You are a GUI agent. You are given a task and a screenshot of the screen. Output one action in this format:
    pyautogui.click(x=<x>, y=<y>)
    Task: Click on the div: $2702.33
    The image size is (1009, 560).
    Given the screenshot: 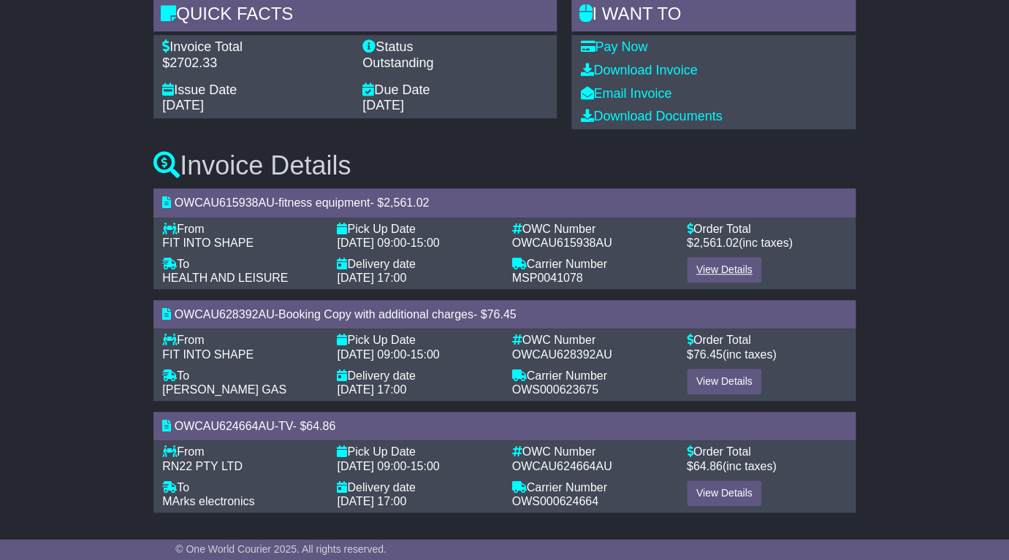 What is the action you would take?
    pyautogui.click(x=255, y=64)
    